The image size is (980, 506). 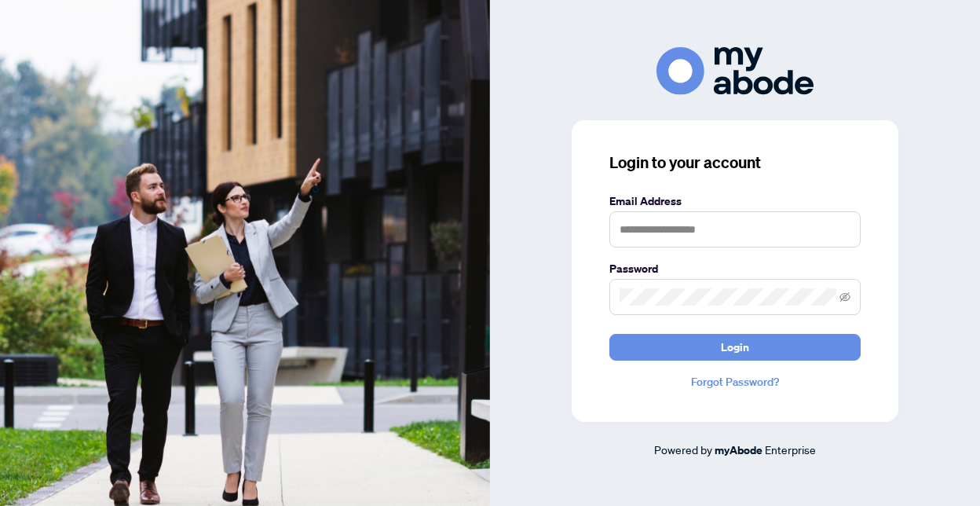 What do you see at coordinates (735, 163) in the screenshot?
I see `h3: Login to your account` at bounding box center [735, 163].